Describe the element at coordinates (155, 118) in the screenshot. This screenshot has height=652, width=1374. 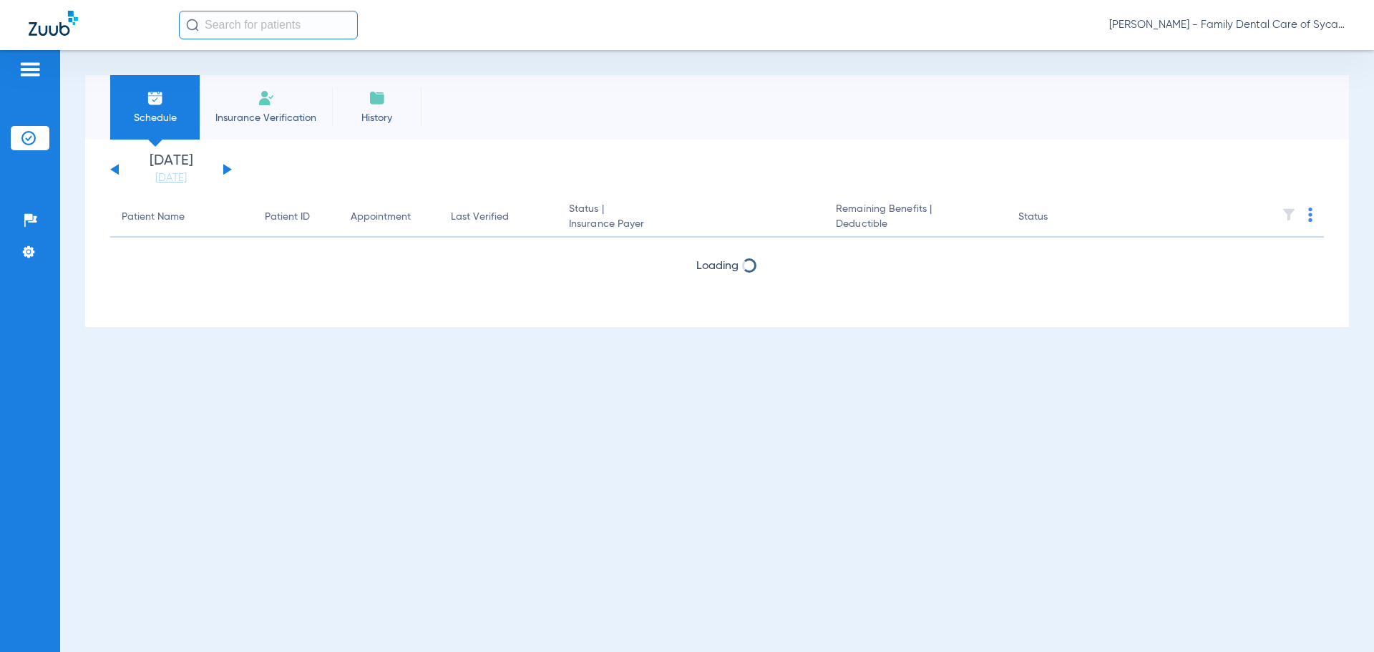
I see `span: Schedule` at that location.